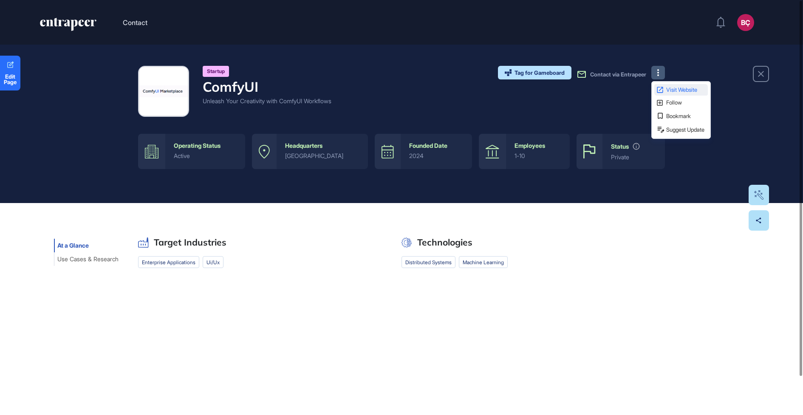 This screenshot has width=803, height=415. What do you see at coordinates (73, 246) in the screenshot?
I see `span: At a Glance` at bounding box center [73, 246].